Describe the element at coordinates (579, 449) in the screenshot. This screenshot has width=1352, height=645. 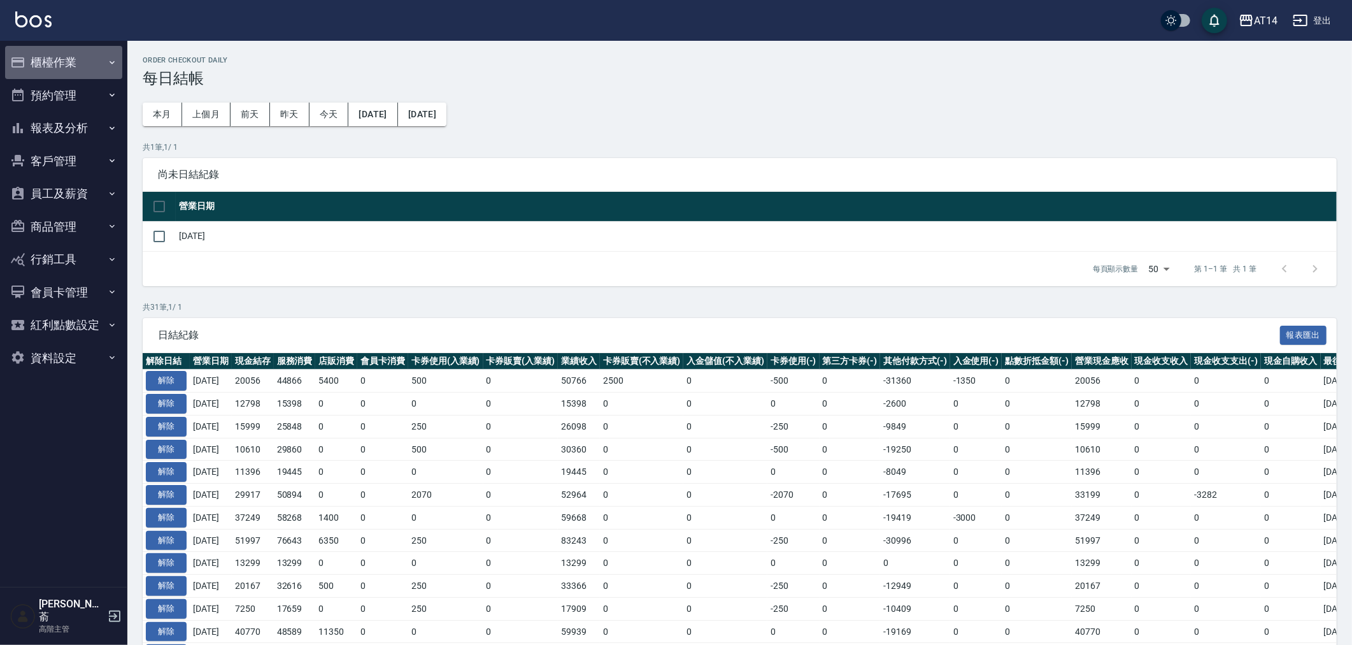
I see `td: 30360` at that location.